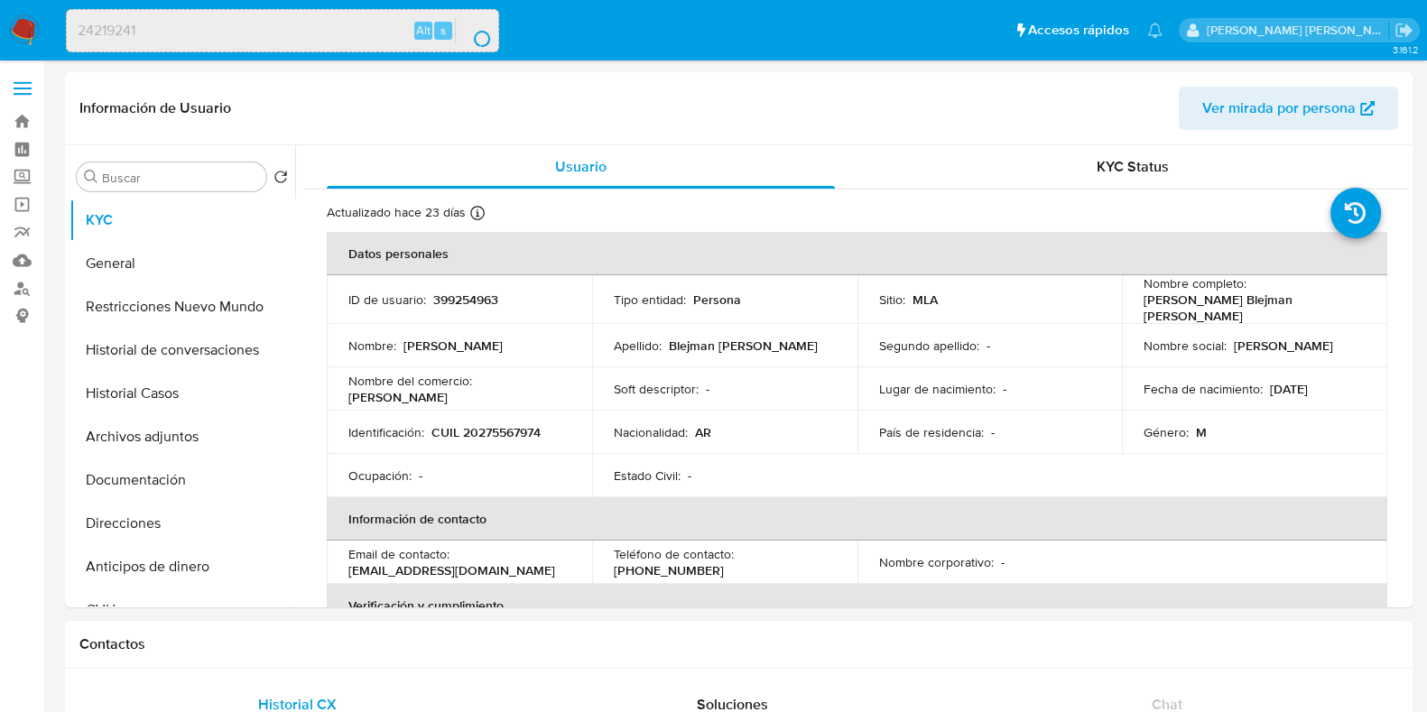  Describe the element at coordinates (932, 432) in the screenshot. I see `p: País de residencia :` at that location.